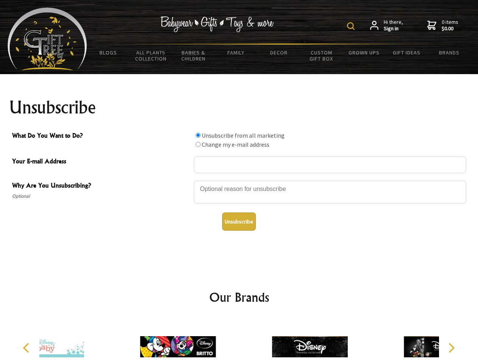 This screenshot has height=363, width=478. Describe the element at coordinates (386, 25) in the screenshot. I see `a: Hi there,Sign in` at that location.